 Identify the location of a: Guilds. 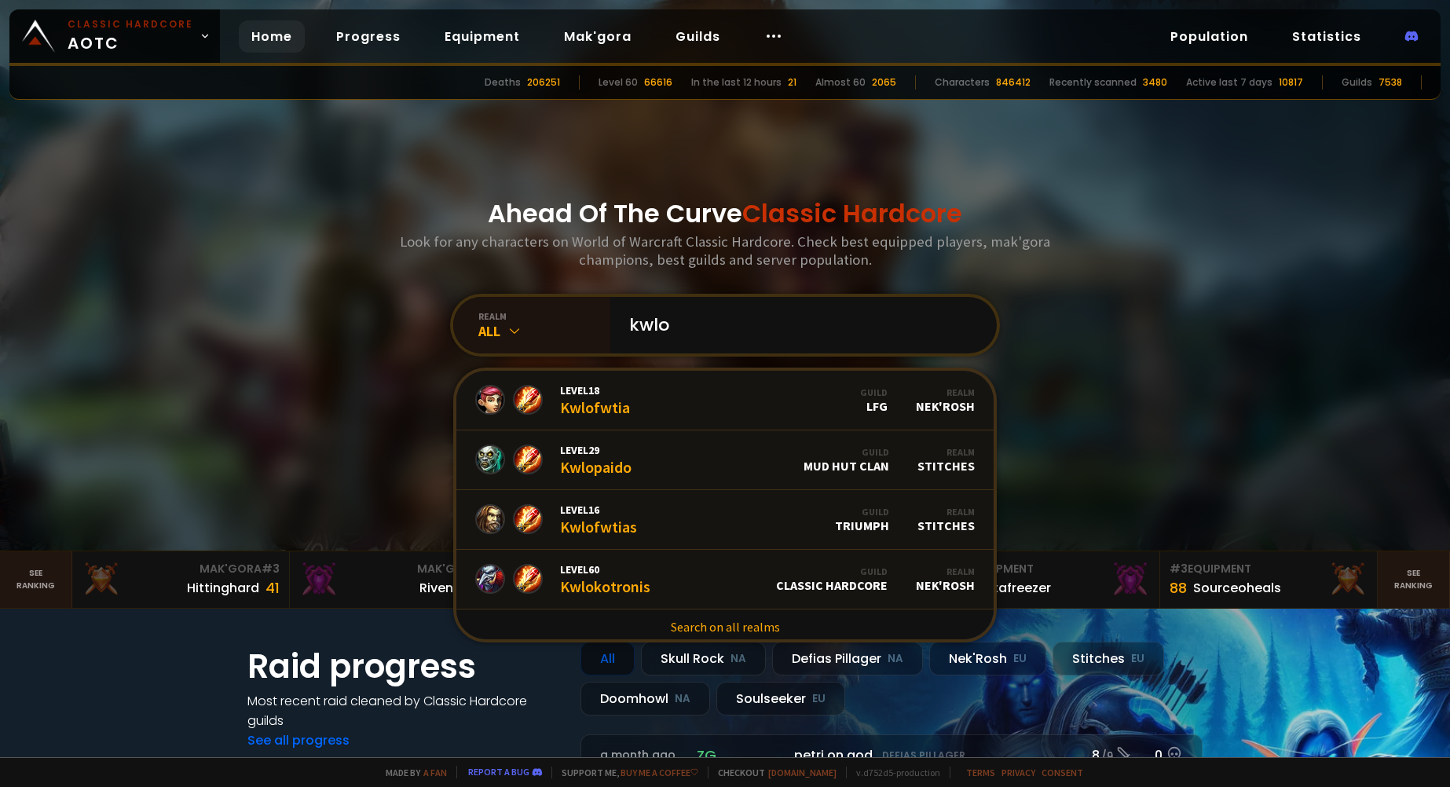
(698, 36).